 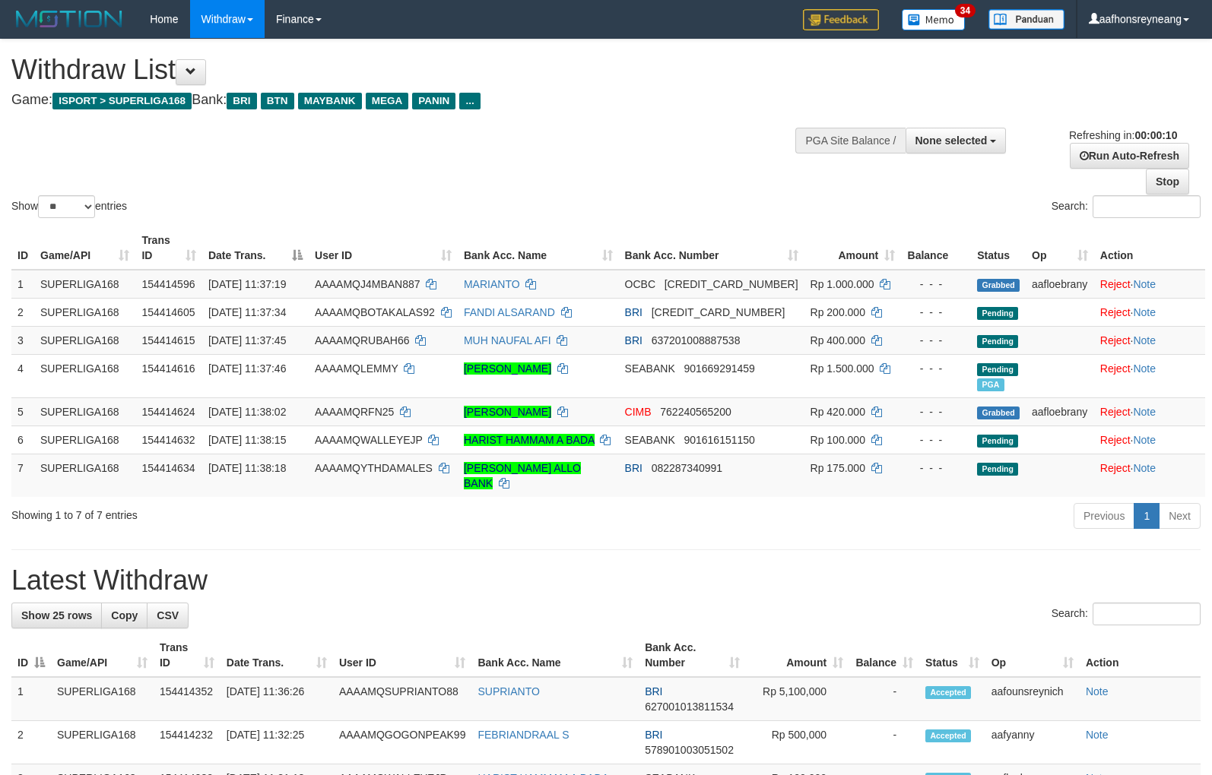 I want to click on span: Rp 200.000, so click(x=838, y=312).